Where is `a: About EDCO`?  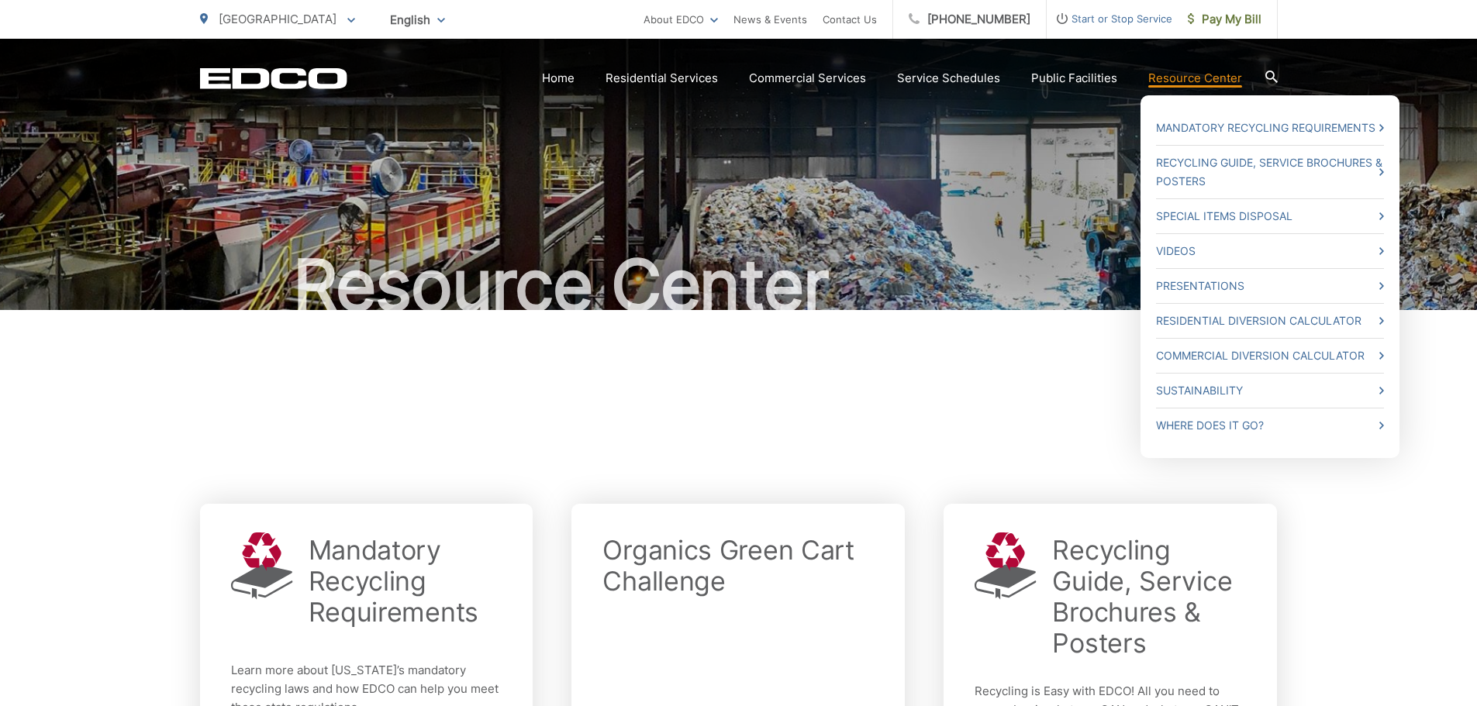 a: About EDCO is located at coordinates (681, 19).